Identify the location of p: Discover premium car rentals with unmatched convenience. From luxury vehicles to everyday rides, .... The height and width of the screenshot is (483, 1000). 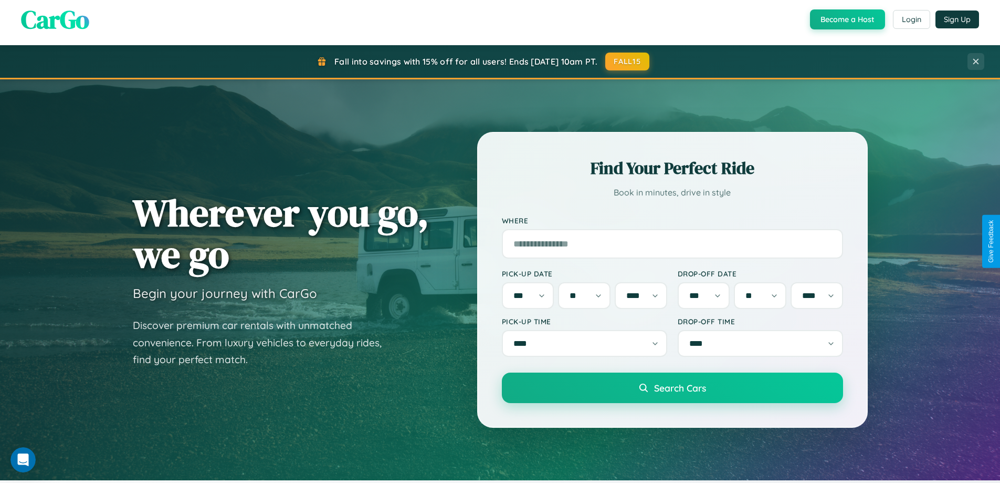
(264, 342).